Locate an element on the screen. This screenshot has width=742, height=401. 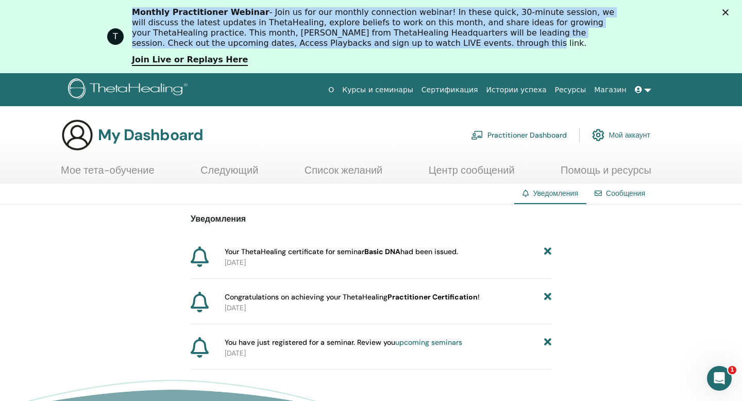
img: logo.png is located at coordinates (129, 90).